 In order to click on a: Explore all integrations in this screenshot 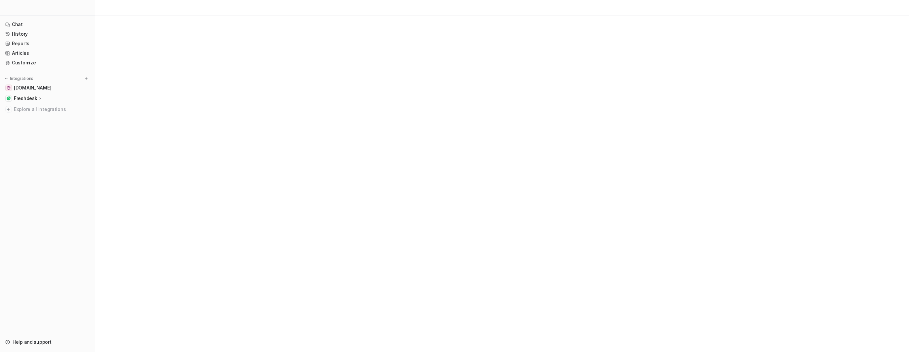, I will do `click(47, 109)`.